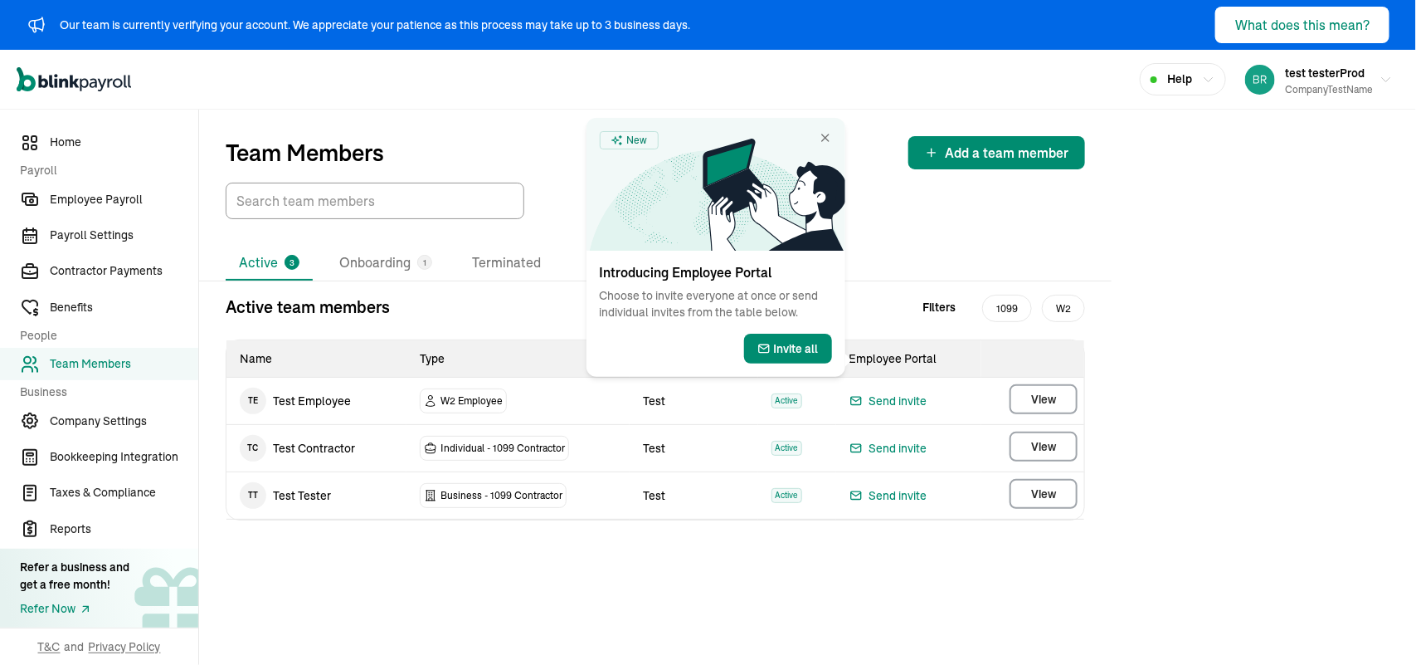 The image size is (1416, 665). Describe the element at coordinates (49, 646) in the screenshot. I see `span: T&C` at that location.